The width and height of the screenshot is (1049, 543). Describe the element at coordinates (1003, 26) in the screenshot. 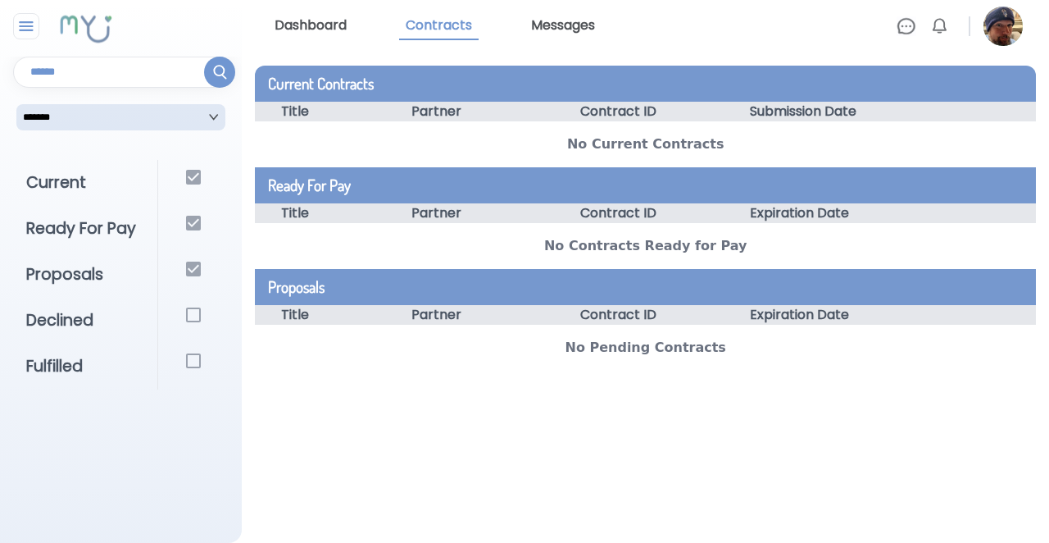

I see `img: Profile` at that location.